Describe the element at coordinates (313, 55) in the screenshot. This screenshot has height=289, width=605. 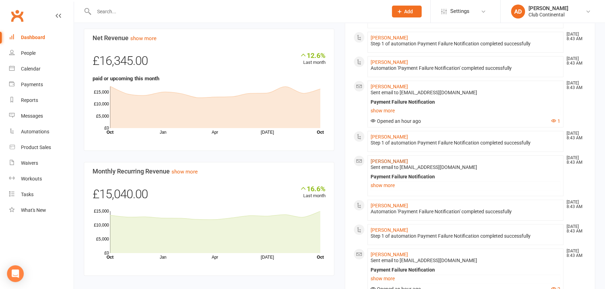
I see `div: 12.6%` at that location.